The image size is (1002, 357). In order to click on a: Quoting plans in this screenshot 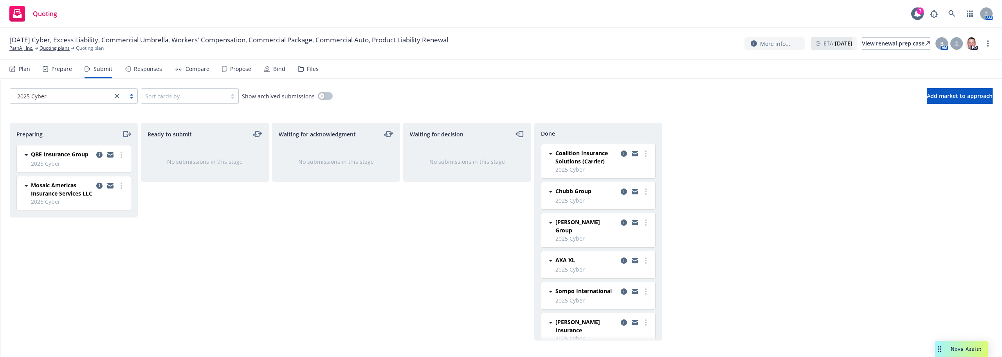, I will do `click(54, 48)`.